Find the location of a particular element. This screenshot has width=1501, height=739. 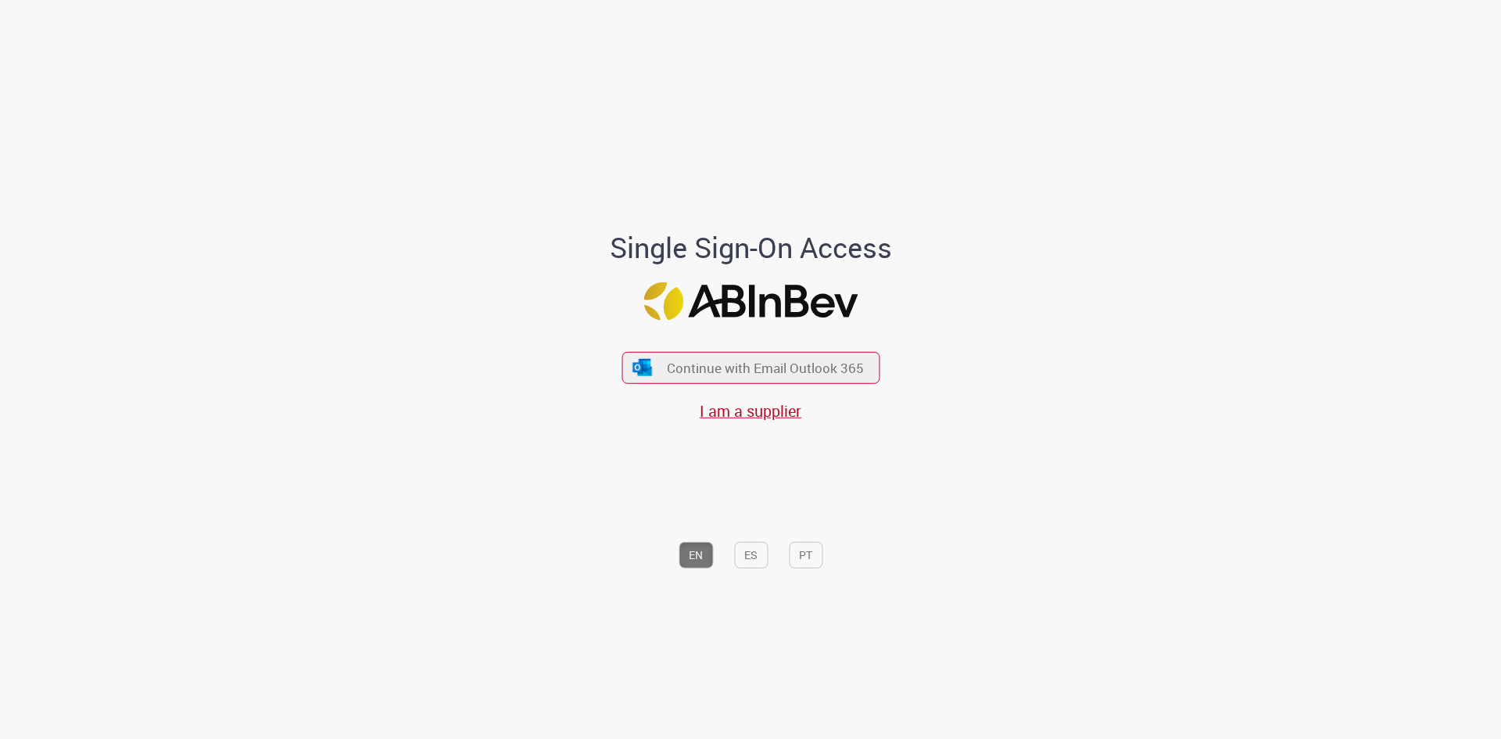

button: ES is located at coordinates (751, 555).